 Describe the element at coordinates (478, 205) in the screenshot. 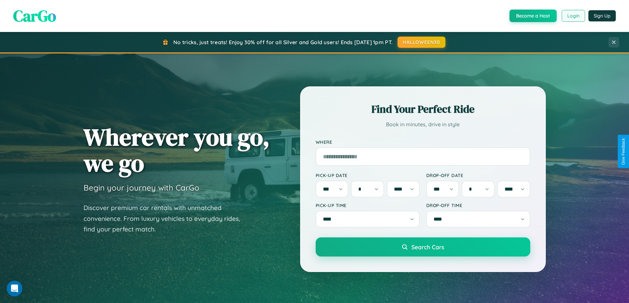

I see `label: Drop-off Time` at that location.